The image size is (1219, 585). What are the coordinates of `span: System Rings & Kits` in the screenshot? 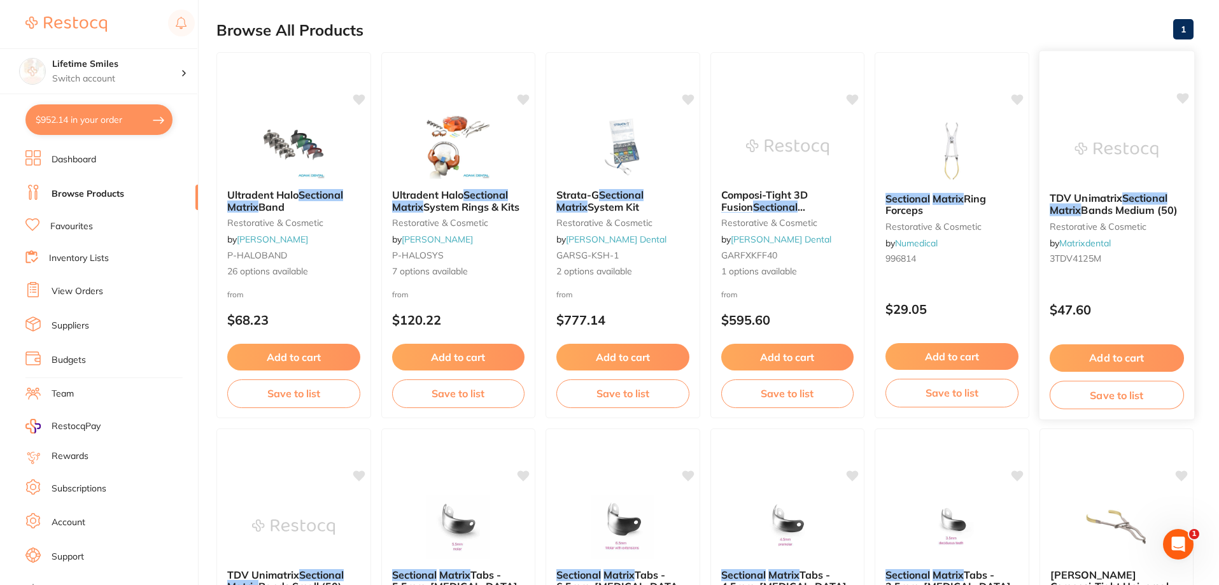 It's located at (471, 207).